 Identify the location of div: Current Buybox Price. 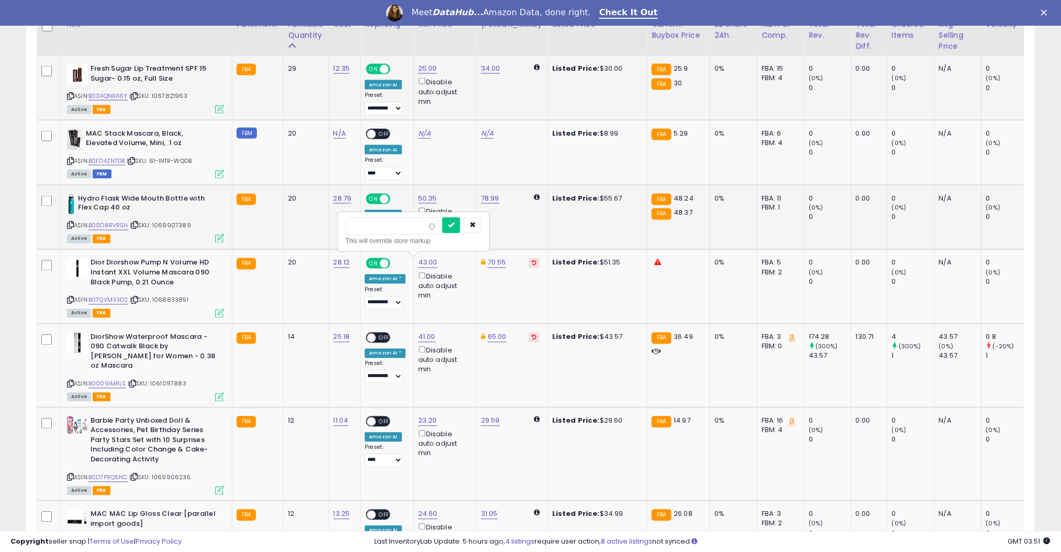
(679, 30).